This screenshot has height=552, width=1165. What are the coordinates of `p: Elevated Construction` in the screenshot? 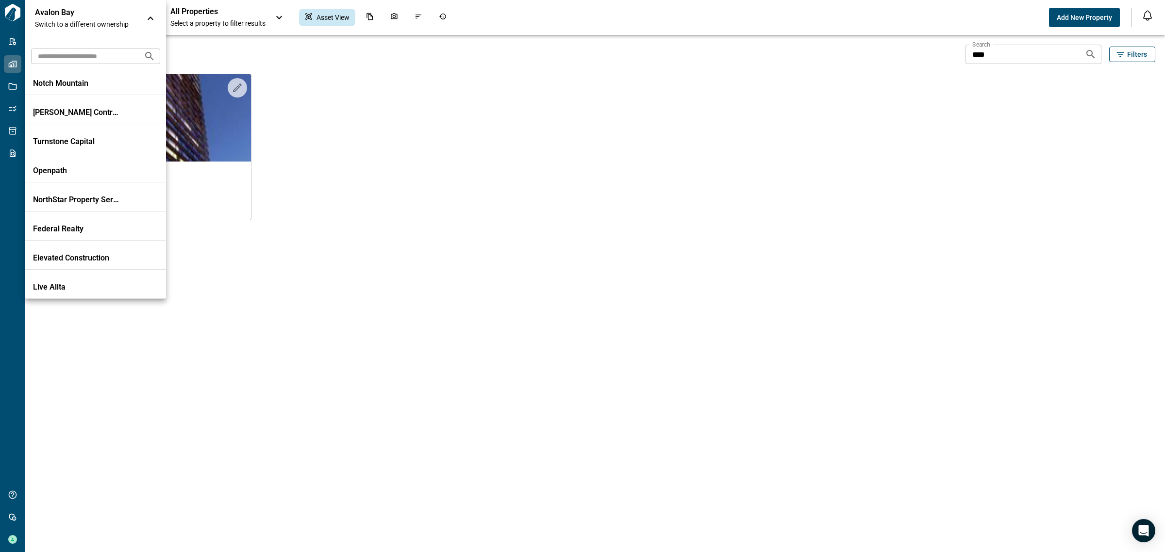 It's located at (77, 258).